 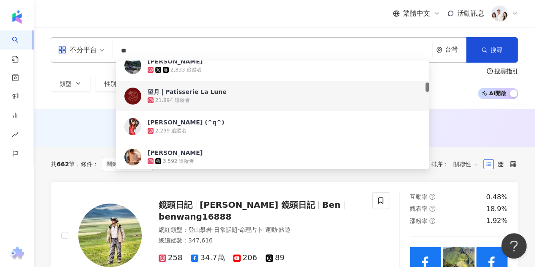 What do you see at coordinates (455, 49) in the screenshot?
I see `div: 台灣` at bounding box center [455, 49].